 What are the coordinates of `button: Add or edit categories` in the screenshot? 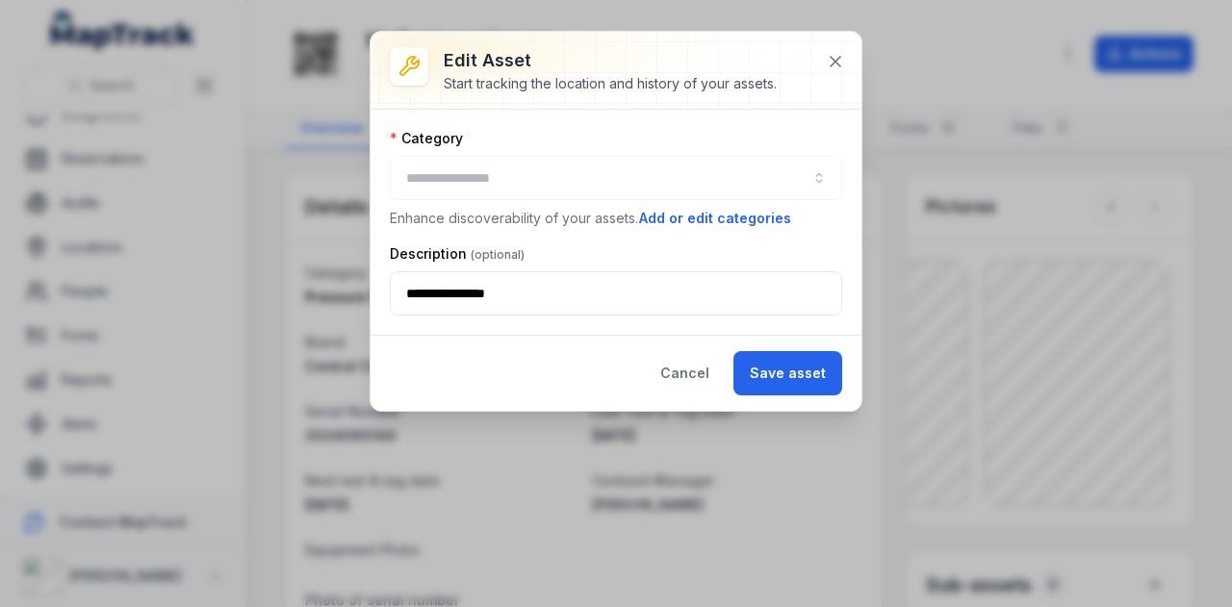 It's located at (715, 219).